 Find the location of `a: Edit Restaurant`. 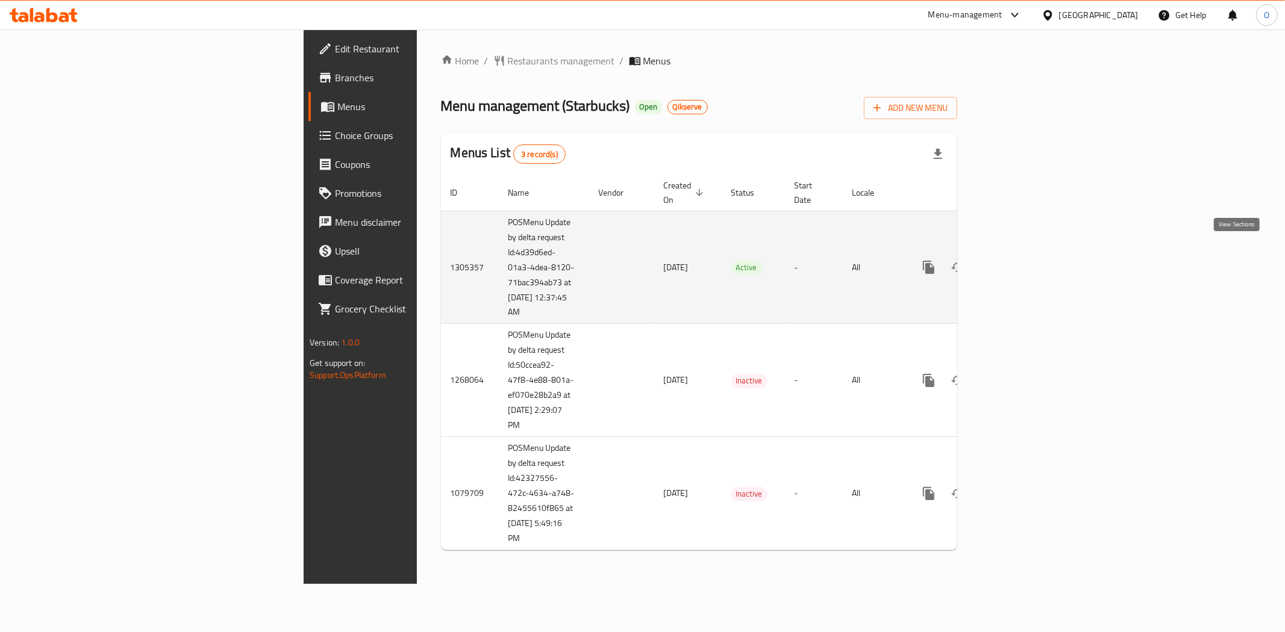

a: Edit Restaurant is located at coordinates (413, 49).